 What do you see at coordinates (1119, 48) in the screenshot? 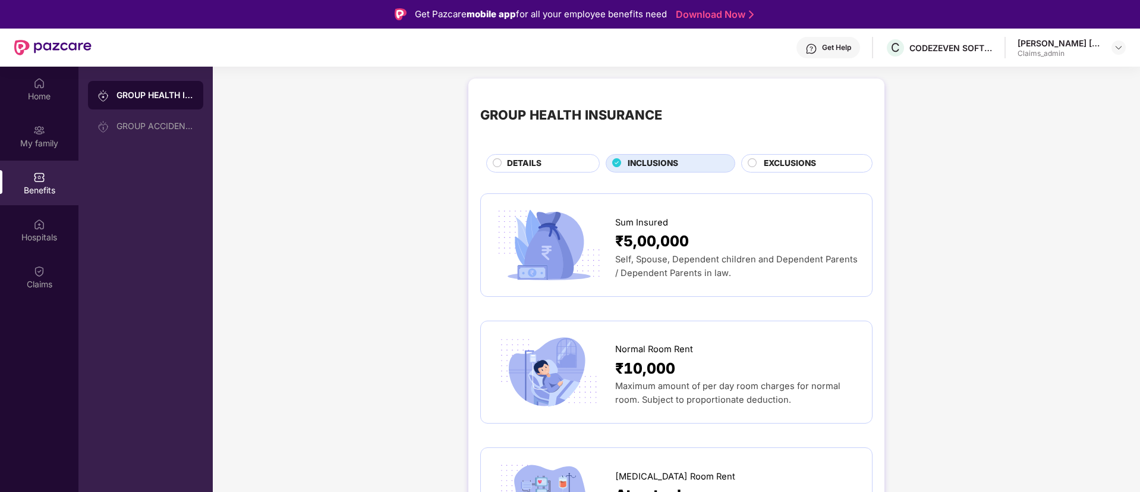
I see `img: svg+xml;base64,PHN2ZyBpZD0iRHJvcGRvd24tMzJ4MzIiIHhtbG5zPSJodHRwOi8vd3d3LnczLm9yZy8yMDAwL3N2ZyIgd2...` at bounding box center [1119, 48].